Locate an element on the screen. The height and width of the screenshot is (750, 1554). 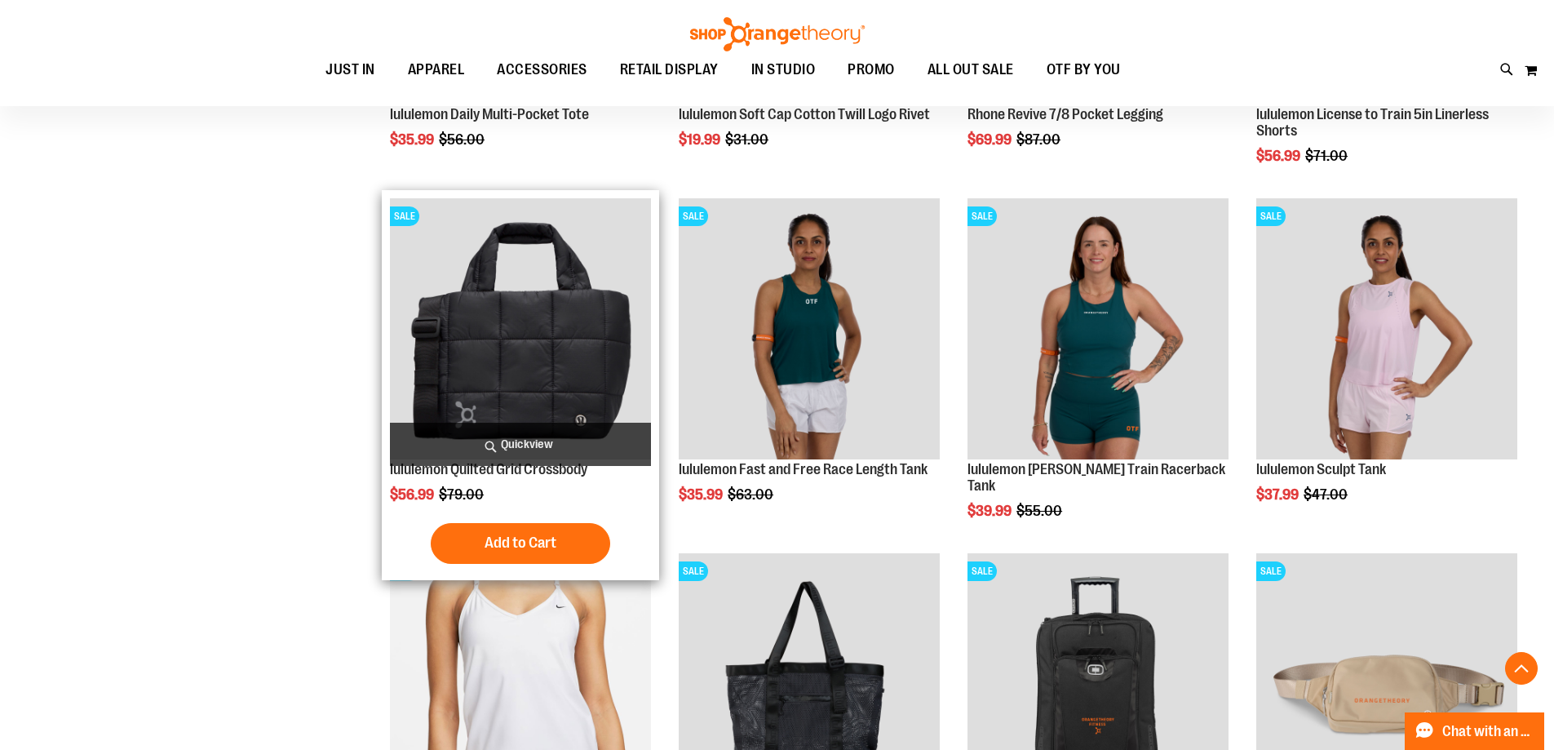
span: Chat with an Expert is located at coordinates (1488, 731).